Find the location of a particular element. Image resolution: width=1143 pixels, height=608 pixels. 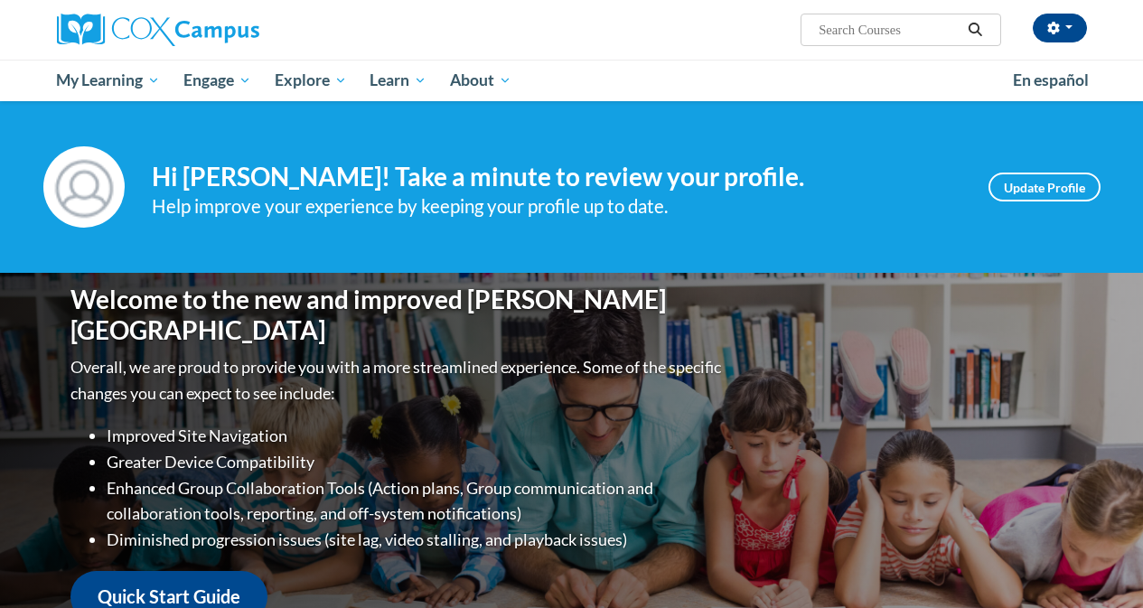

a: About is located at coordinates (481, 80).